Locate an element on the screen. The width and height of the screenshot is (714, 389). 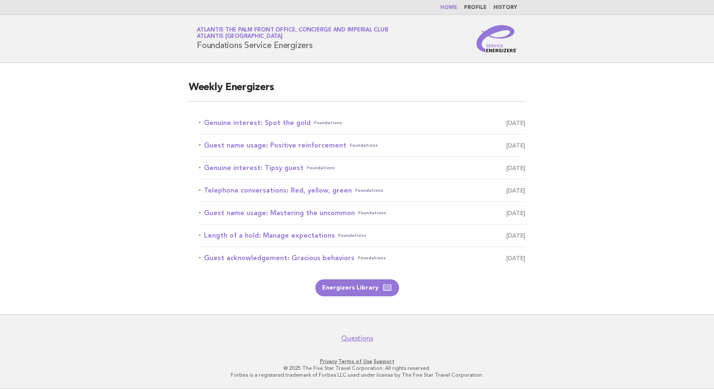
h1: Foundations Service Energizers is located at coordinates (292, 39).